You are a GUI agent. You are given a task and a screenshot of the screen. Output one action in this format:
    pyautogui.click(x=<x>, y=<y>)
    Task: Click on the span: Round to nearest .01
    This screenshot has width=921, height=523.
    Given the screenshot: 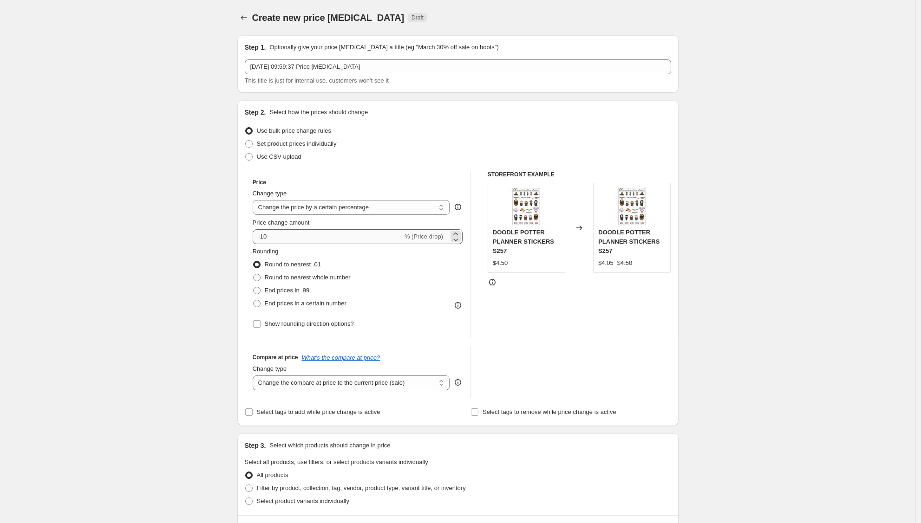 What is the action you would take?
    pyautogui.click(x=293, y=264)
    